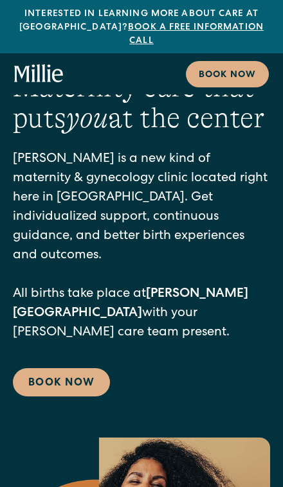  What do you see at coordinates (87, 118) in the screenshot?
I see `em: you` at bounding box center [87, 118].